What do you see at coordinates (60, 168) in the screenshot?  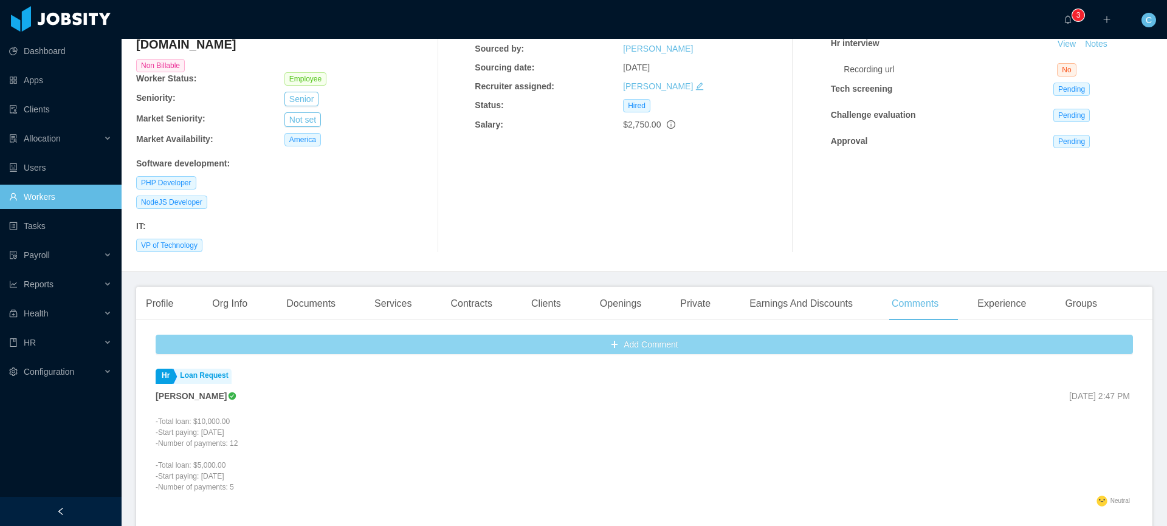 I see `a: icon: robotUsers` at bounding box center [60, 168].